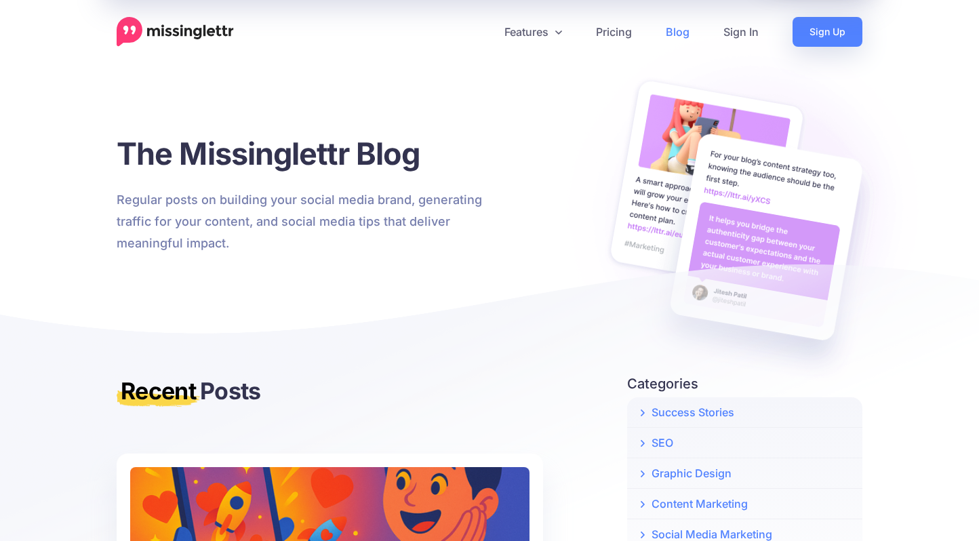 Image resolution: width=979 pixels, height=541 pixels. I want to click on a: SEO, so click(745, 443).